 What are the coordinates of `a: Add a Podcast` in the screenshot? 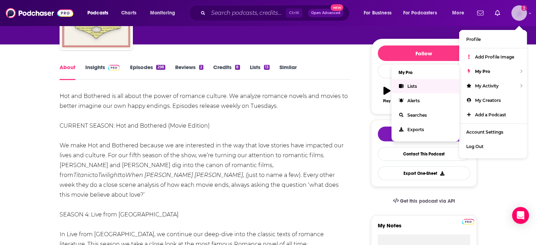 It's located at (493, 114).